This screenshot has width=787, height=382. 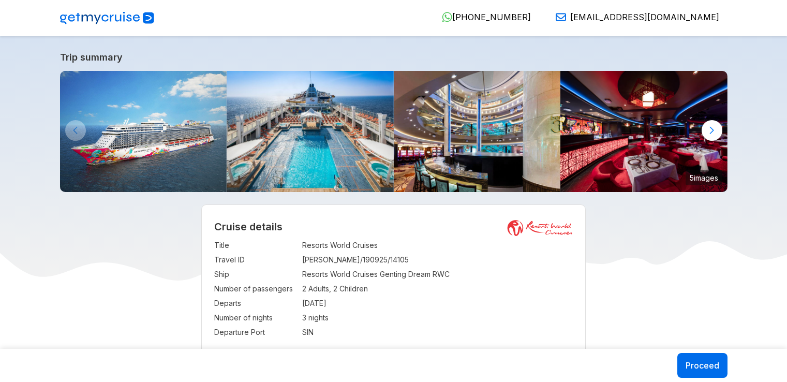 I want to click on img: WhatsApp, so click(x=447, y=17).